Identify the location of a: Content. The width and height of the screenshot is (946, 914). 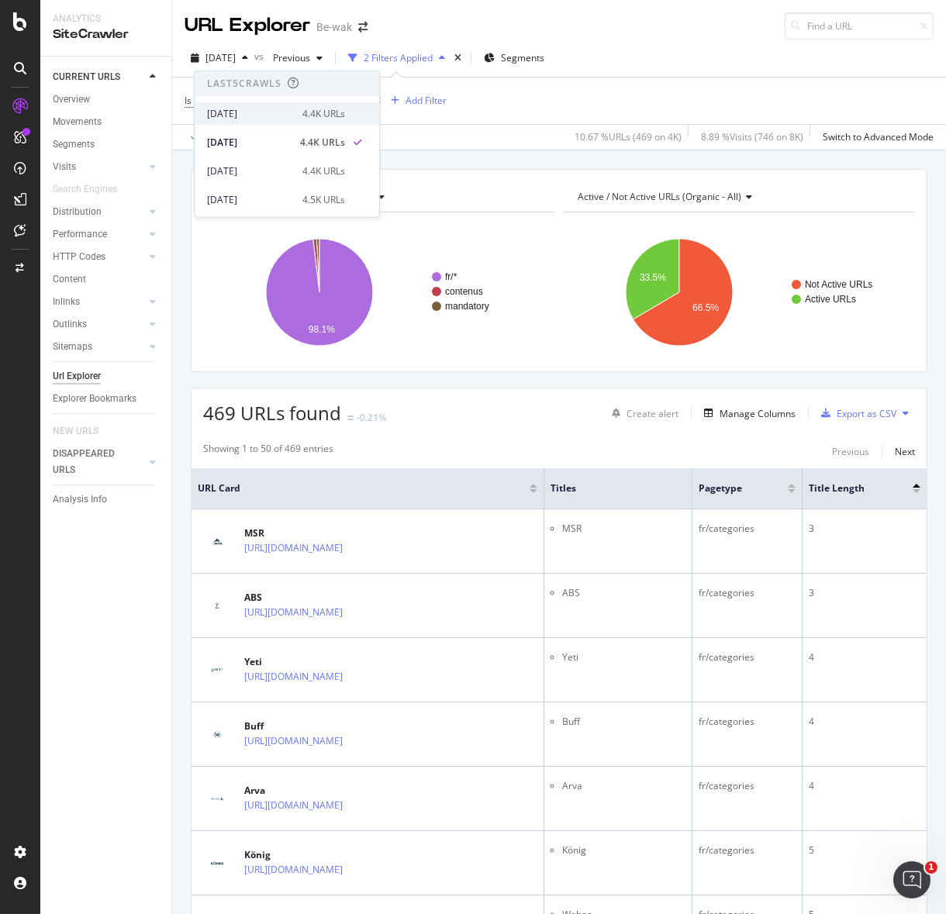
(106, 279).